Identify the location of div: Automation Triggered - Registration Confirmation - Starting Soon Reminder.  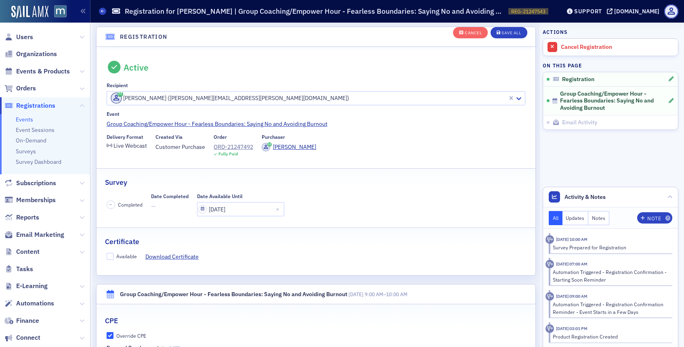
(609, 276).